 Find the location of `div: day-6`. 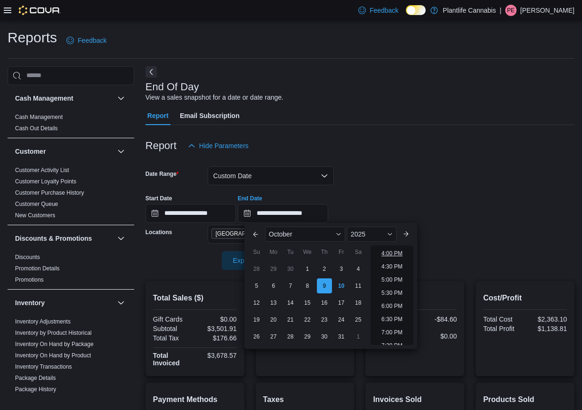

div: day-6 is located at coordinates (273, 286).